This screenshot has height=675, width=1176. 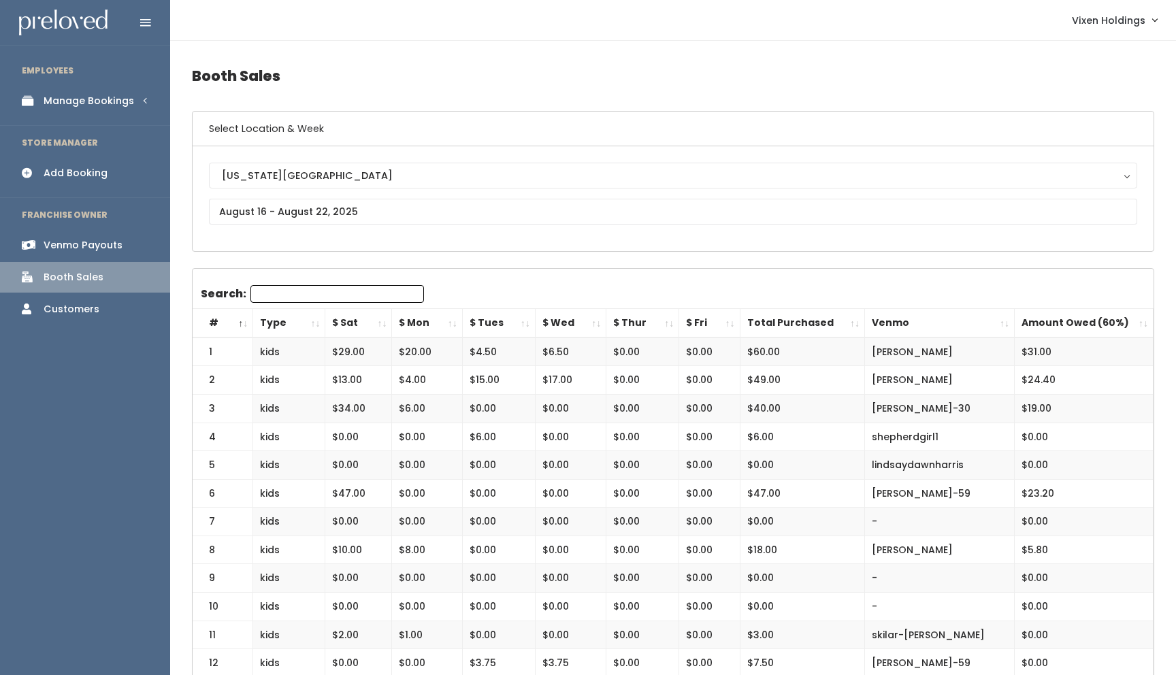 I want to click on th: Amount Owed (60%): activate to sort column ascending, so click(x=1083, y=323).